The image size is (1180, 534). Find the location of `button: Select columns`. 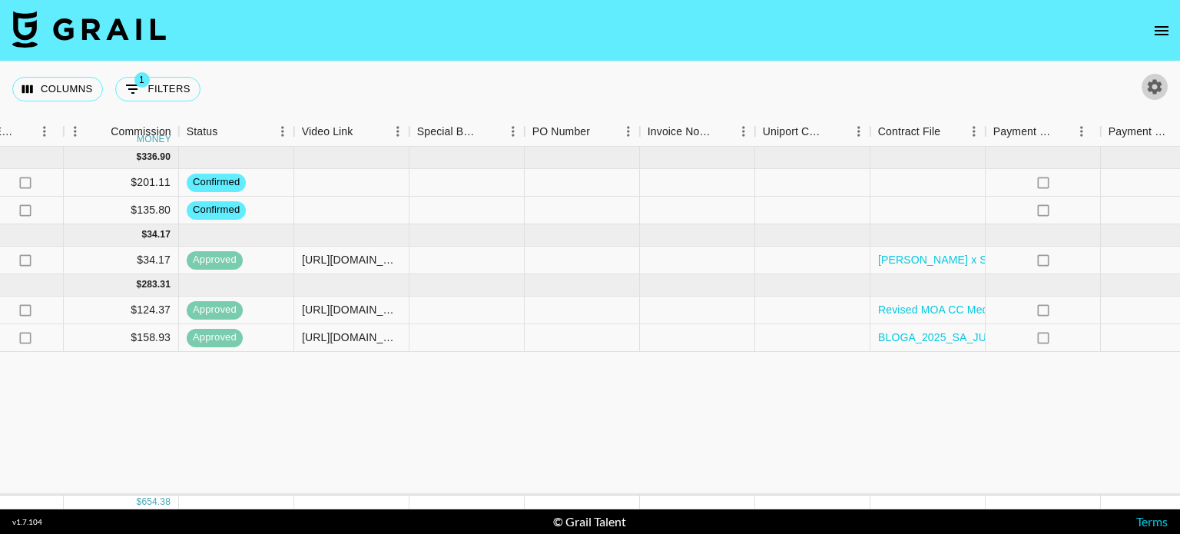

button: Select columns is located at coordinates (58, 89).